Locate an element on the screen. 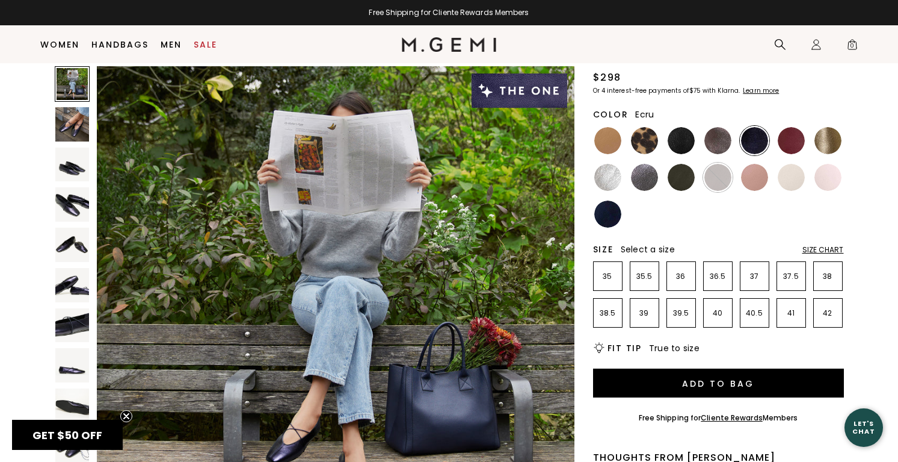 This screenshot has width=898, height=462. span: Ecru is located at coordinates (644, 114).